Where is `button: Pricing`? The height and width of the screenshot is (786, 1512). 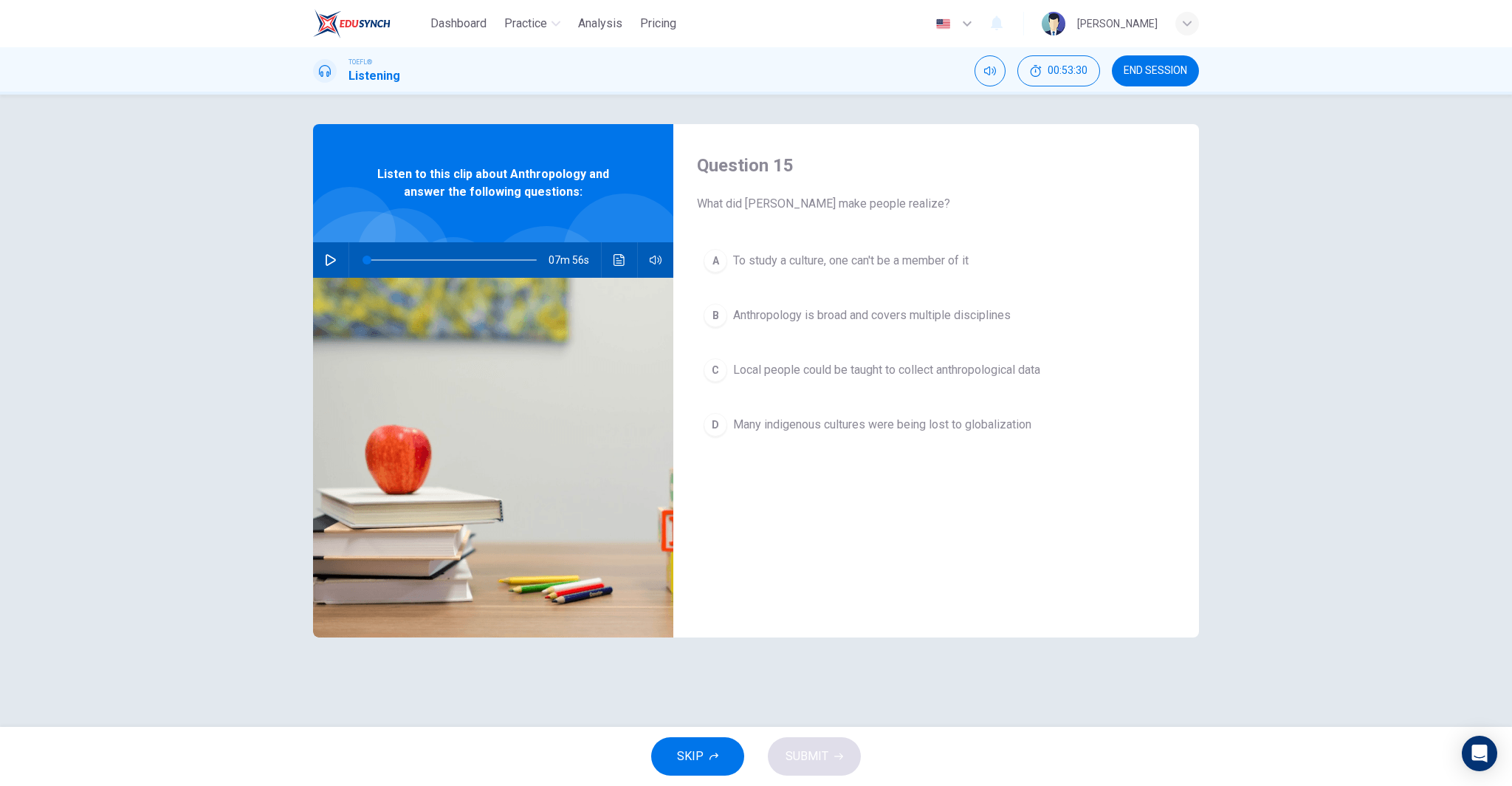
button: Pricing is located at coordinates (658, 23).